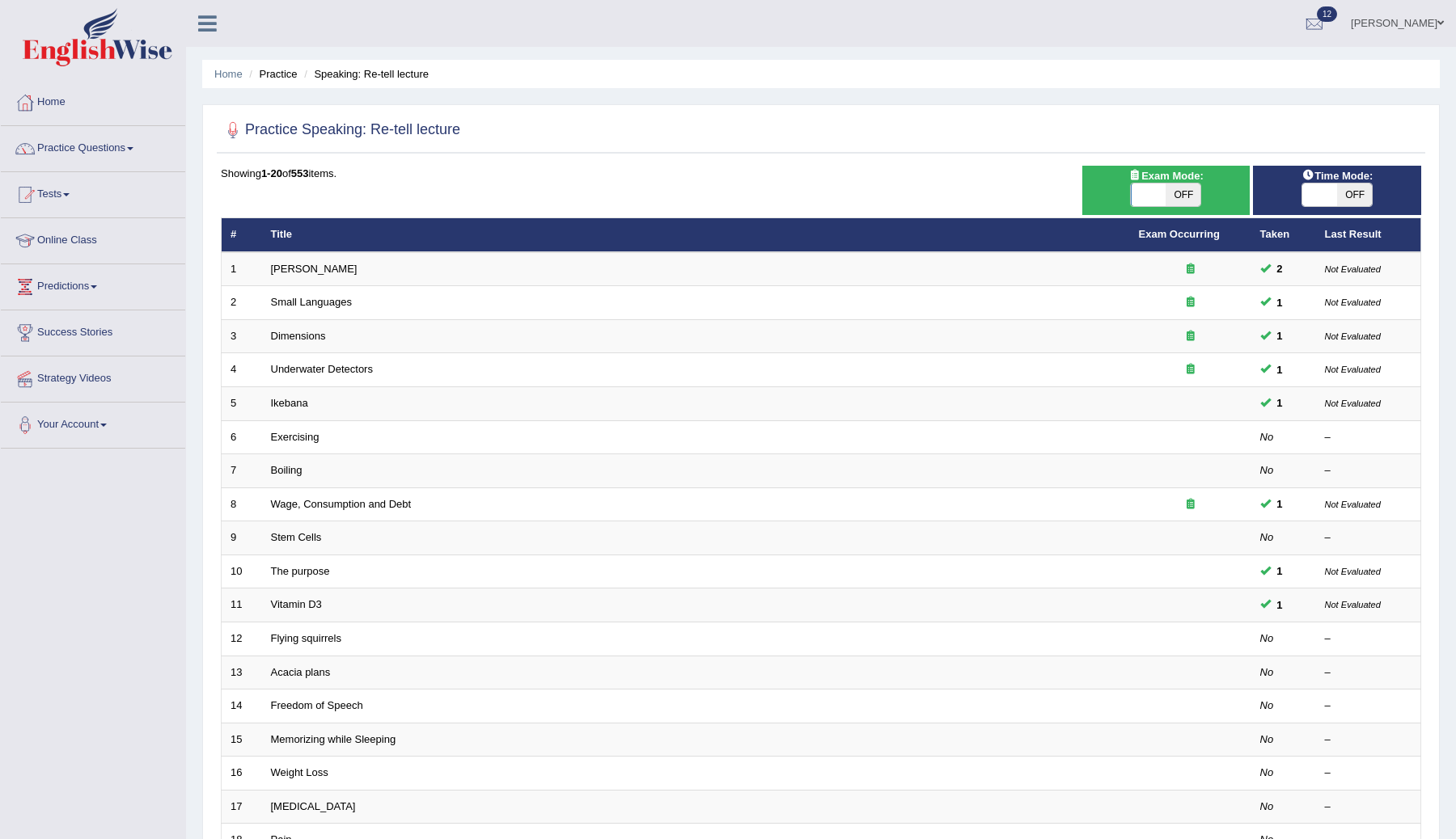 This screenshot has width=1456, height=839. Describe the element at coordinates (93, 331) in the screenshot. I see `a: Success Stories` at that location.